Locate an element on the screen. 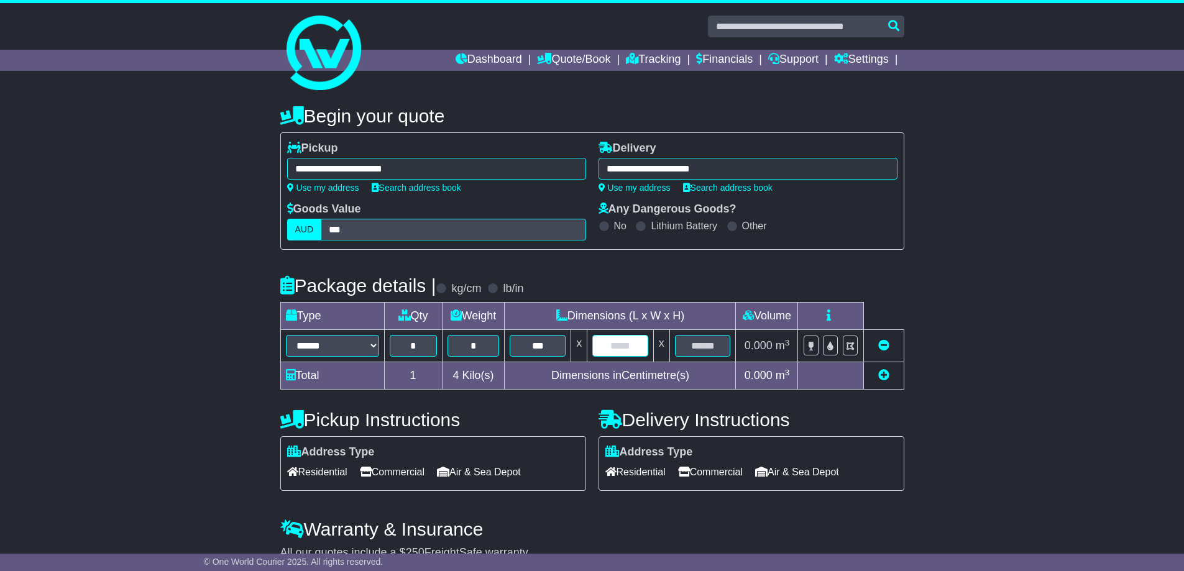 Image resolution: width=1184 pixels, height=571 pixels. a: Quote/Book is located at coordinates (574, 60).